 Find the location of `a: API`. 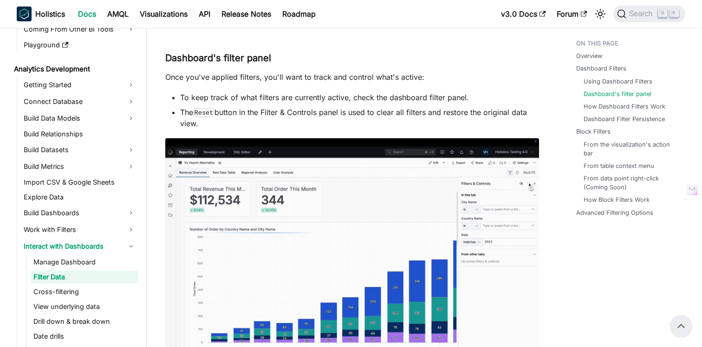

a: API is located at coordinates (204, 14).